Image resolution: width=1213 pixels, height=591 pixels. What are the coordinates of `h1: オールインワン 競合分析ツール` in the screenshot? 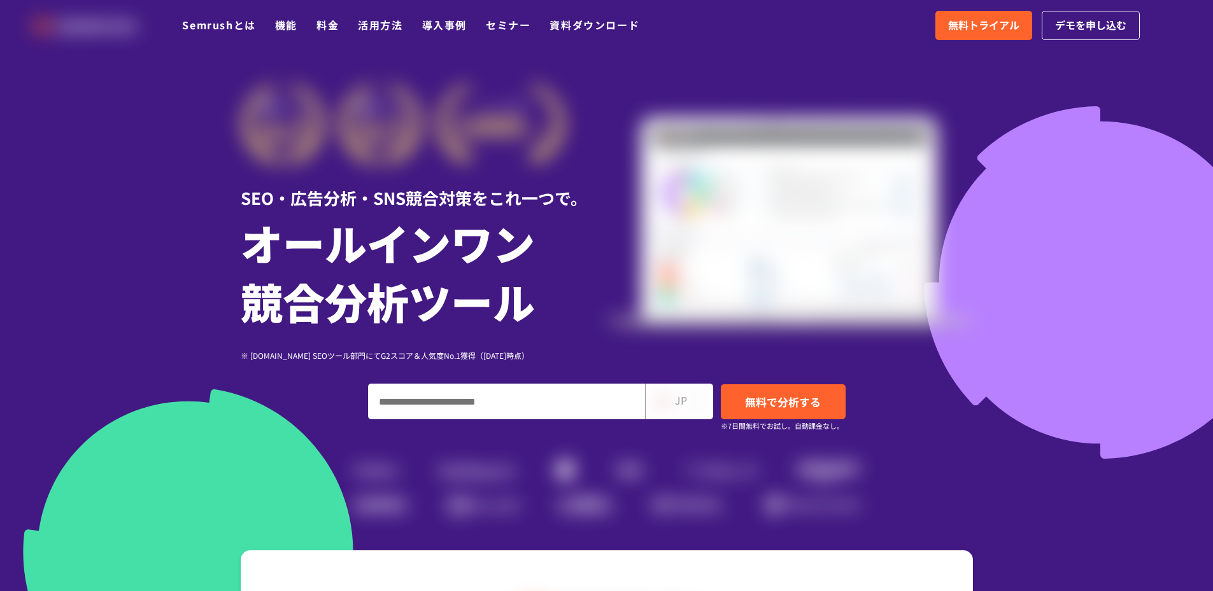 It's located at (423, 272).